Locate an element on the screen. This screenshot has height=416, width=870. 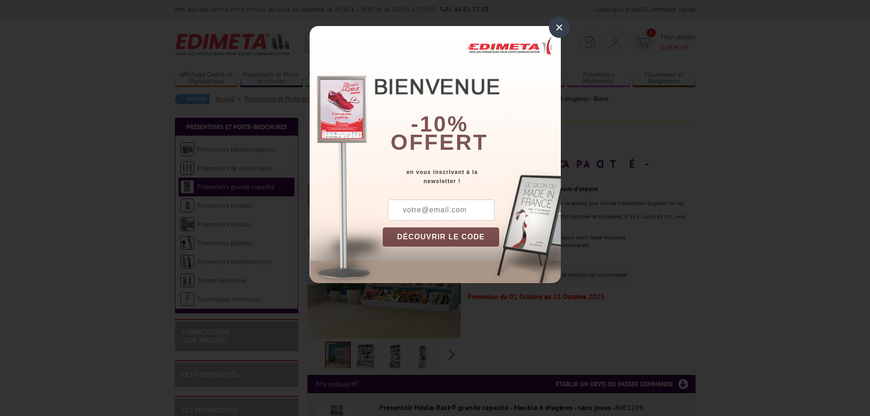
button: DÉCOUVRIR LE CODE is located at coordinates (441, 237).